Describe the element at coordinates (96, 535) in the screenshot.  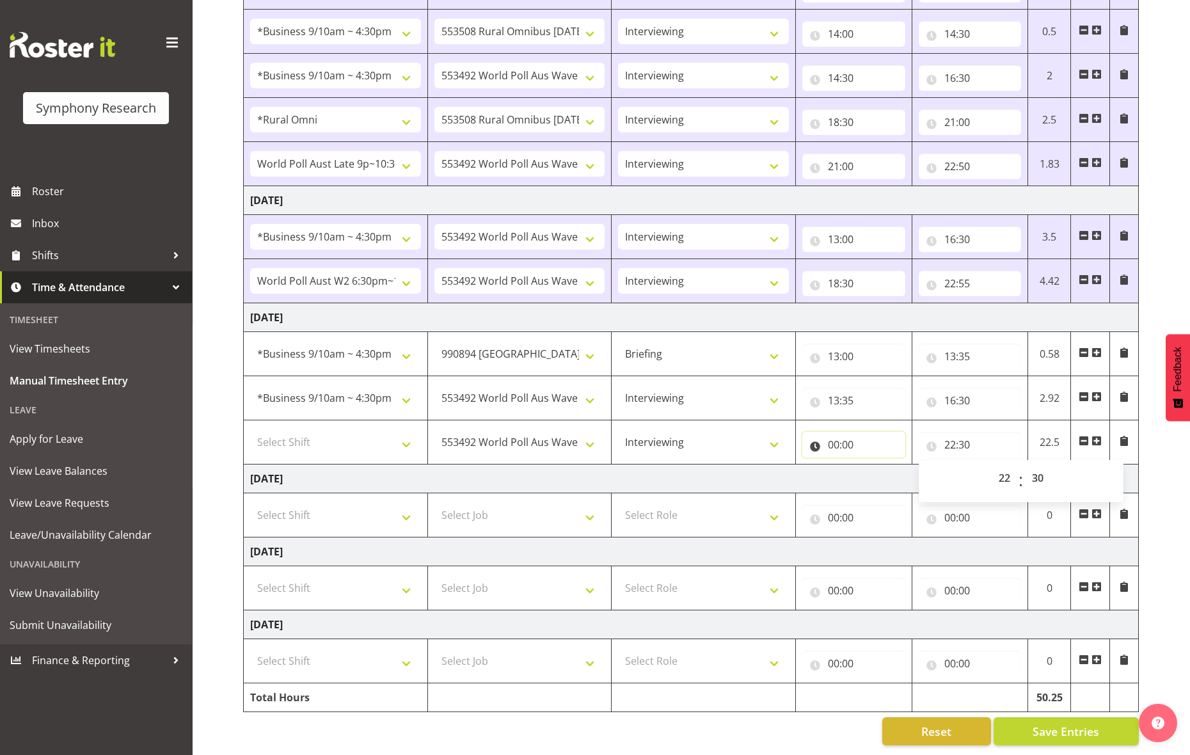
I see `a: Leave/Unavailability Calendar` at that location.